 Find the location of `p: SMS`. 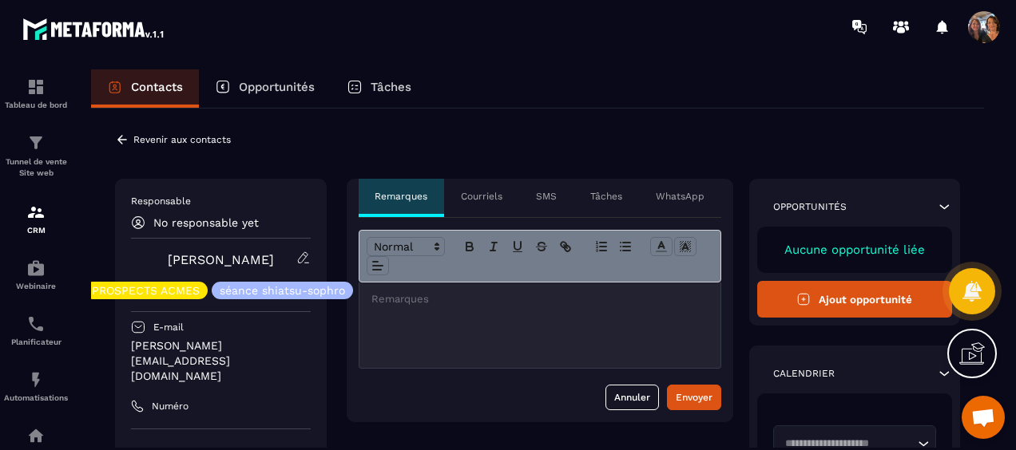

p: SMS is located at coordinates (546, 196).